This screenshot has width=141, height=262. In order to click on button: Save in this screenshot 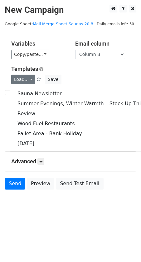, I will do `click(53, 79)`.